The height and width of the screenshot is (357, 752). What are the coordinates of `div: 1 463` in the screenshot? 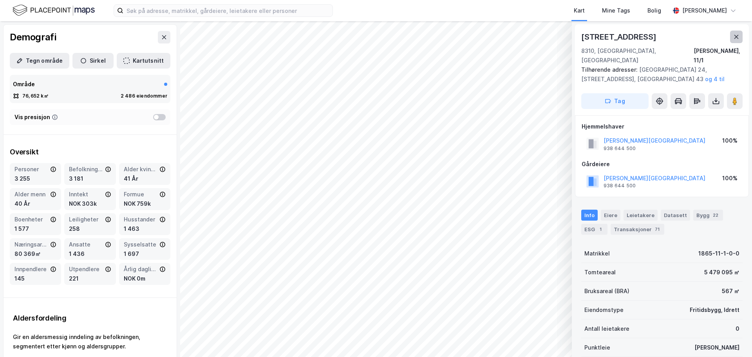 It's located at (145, 229).